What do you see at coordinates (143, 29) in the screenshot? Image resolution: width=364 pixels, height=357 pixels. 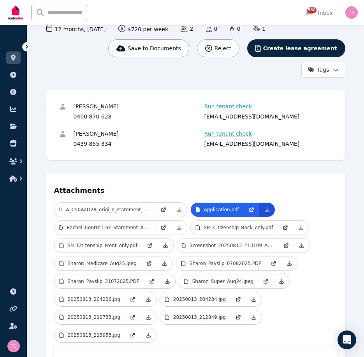 I see `span: $720 per week` at bounding box center [143, 29].